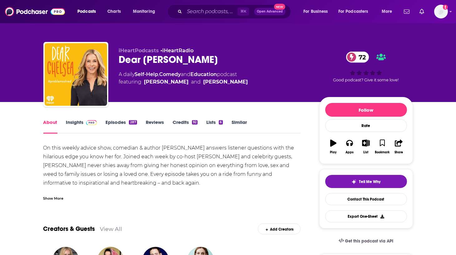  What do you see at coordinates (139, 50) in the screenshot?
I see `span: iHeartPodcasts` at bounding box center [139, 50].